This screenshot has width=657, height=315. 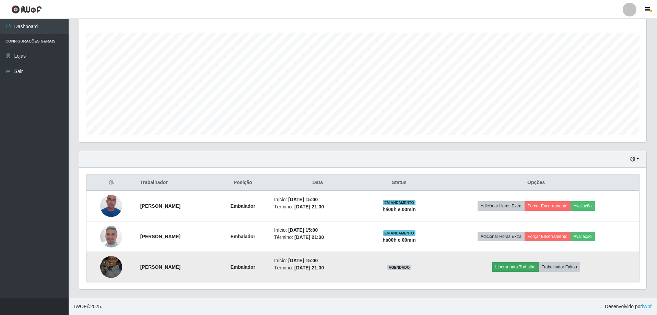 What do you see at coordinates (647, 307) in the screenshot?
I see `a: iWof` at bounding box center [647, 307].